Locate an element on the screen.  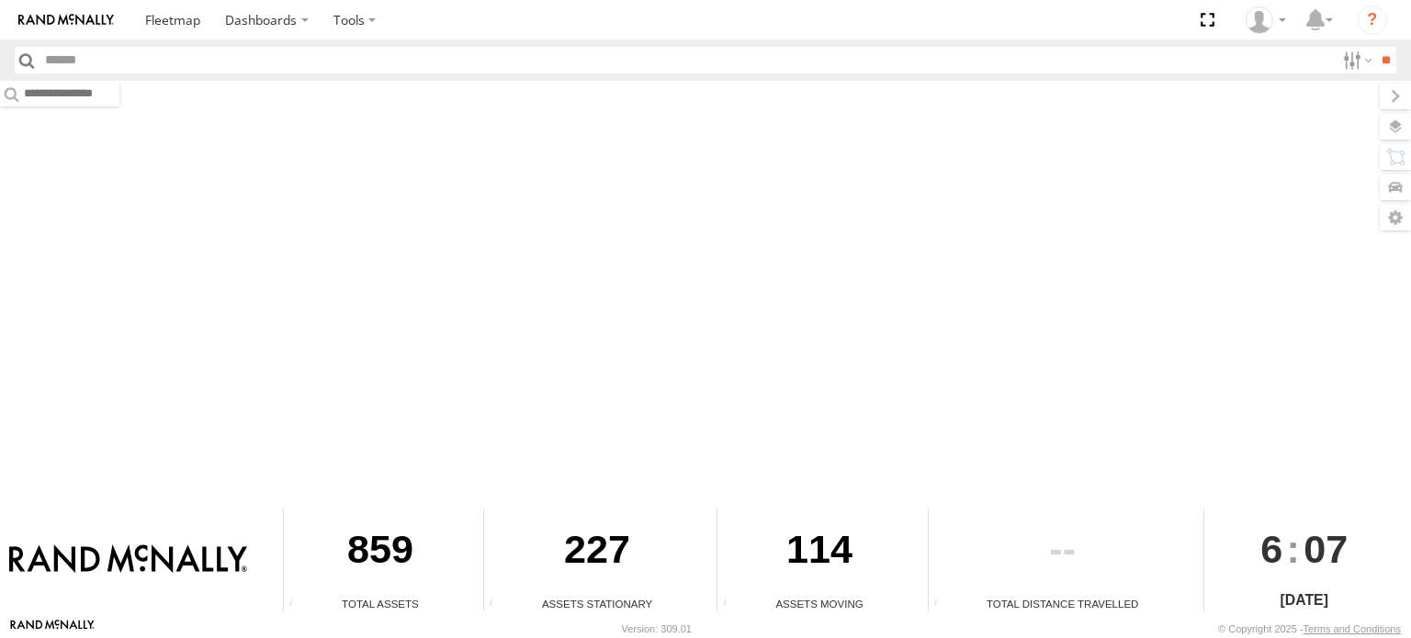
img: rand-logo.svg is located at coordinates (66, 20).